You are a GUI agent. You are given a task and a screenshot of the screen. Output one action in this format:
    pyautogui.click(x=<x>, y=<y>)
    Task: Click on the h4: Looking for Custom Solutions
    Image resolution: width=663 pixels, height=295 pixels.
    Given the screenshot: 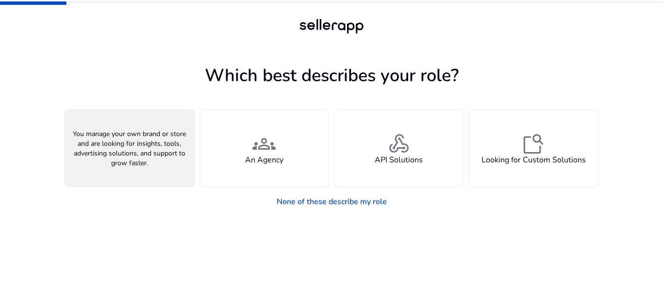 What is the action you would take?
    pyautogui.click(x=534, y=160)
    